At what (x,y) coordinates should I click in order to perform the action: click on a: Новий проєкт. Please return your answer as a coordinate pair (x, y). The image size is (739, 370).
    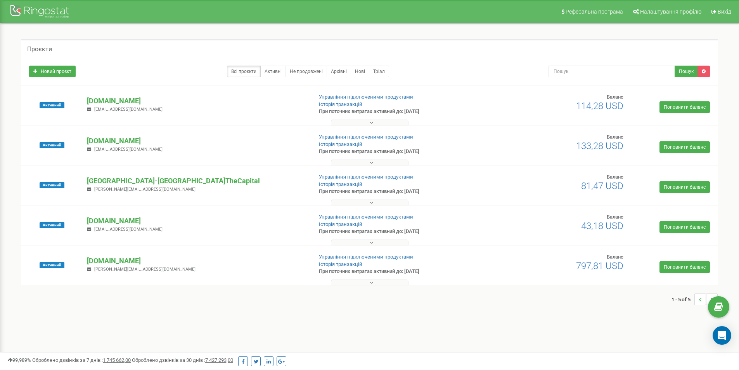
    Looking at the image, I should click on (52, 71).